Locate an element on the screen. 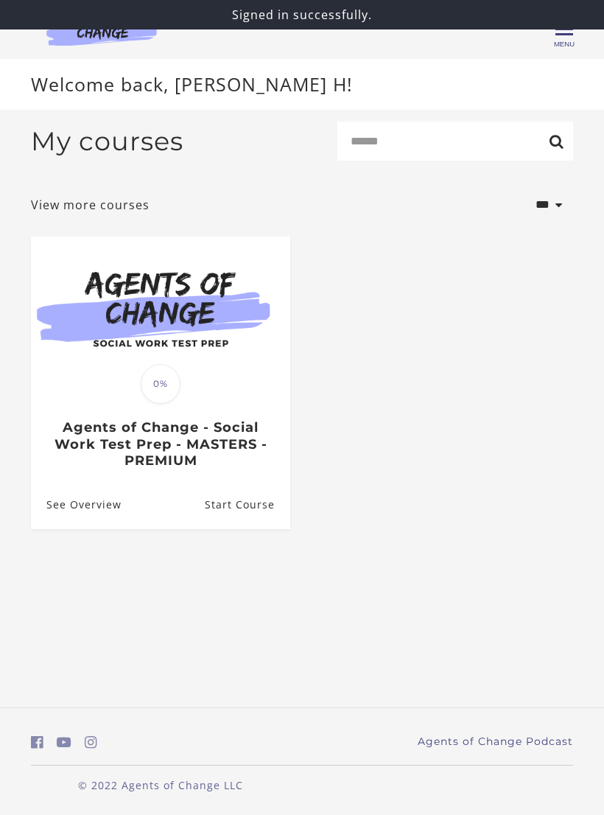  span: 0% is located at coordinates (161, 384).